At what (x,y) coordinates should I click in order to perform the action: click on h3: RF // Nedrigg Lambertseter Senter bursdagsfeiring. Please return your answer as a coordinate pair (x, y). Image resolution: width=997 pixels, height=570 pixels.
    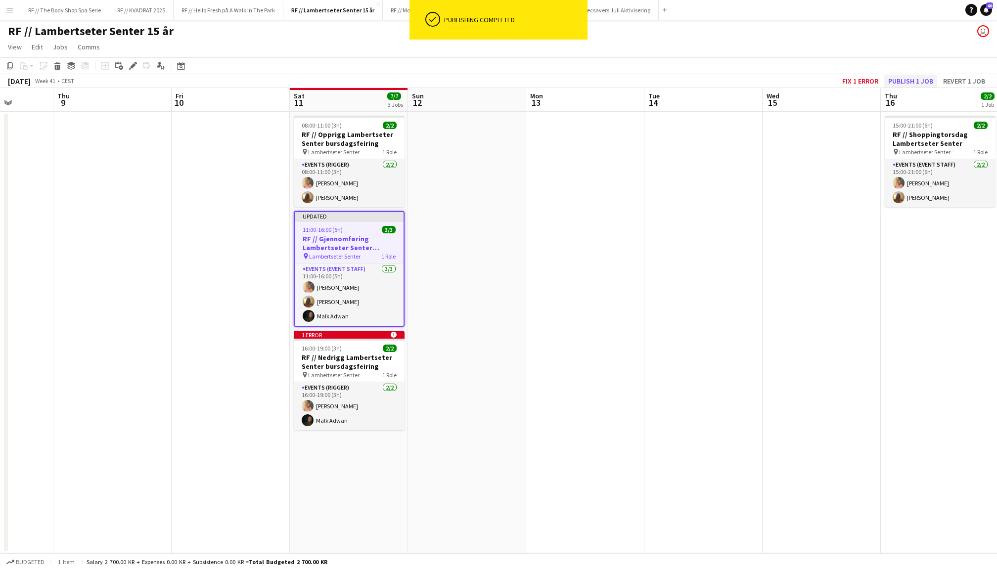
    Looking at the image, I should click on (349, 362).